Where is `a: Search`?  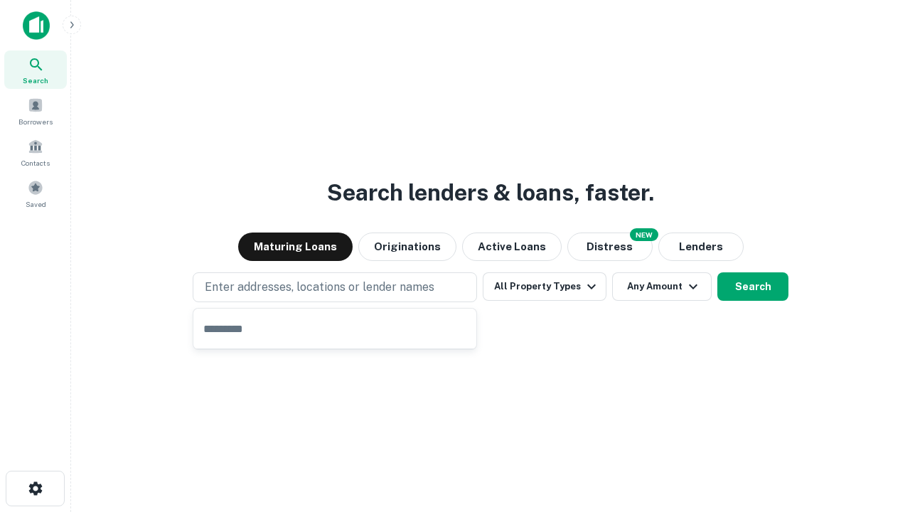
a: Search is located at coordinates (36, 70).